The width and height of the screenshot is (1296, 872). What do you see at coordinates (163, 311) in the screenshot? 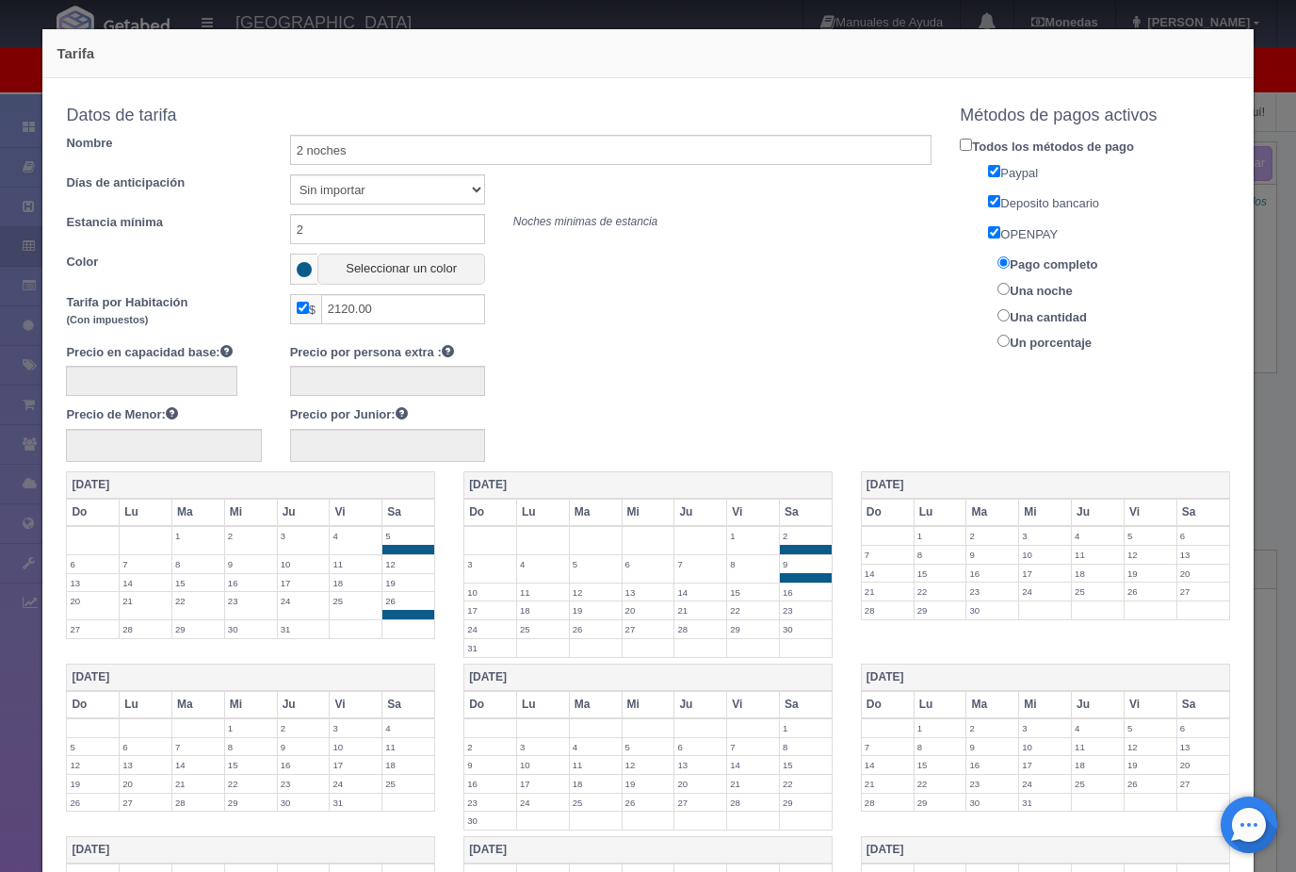
I see `label: Tarifa por Habitación` at bounding box center [163, 311].